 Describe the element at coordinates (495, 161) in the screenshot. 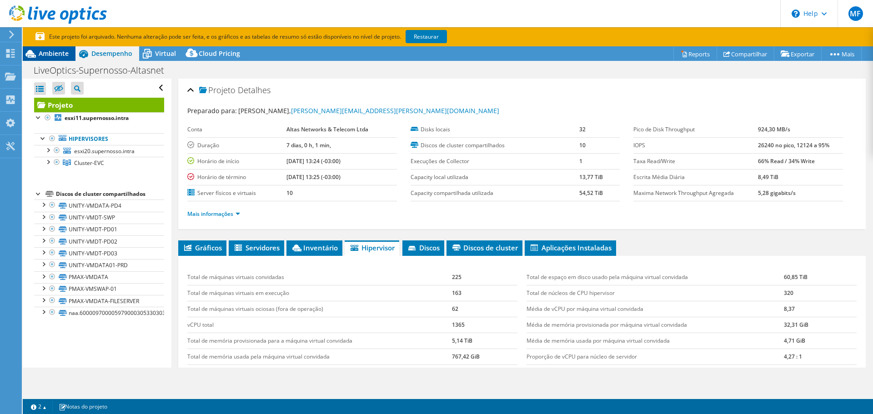

I see `label: Execuções de Collector` at that location.